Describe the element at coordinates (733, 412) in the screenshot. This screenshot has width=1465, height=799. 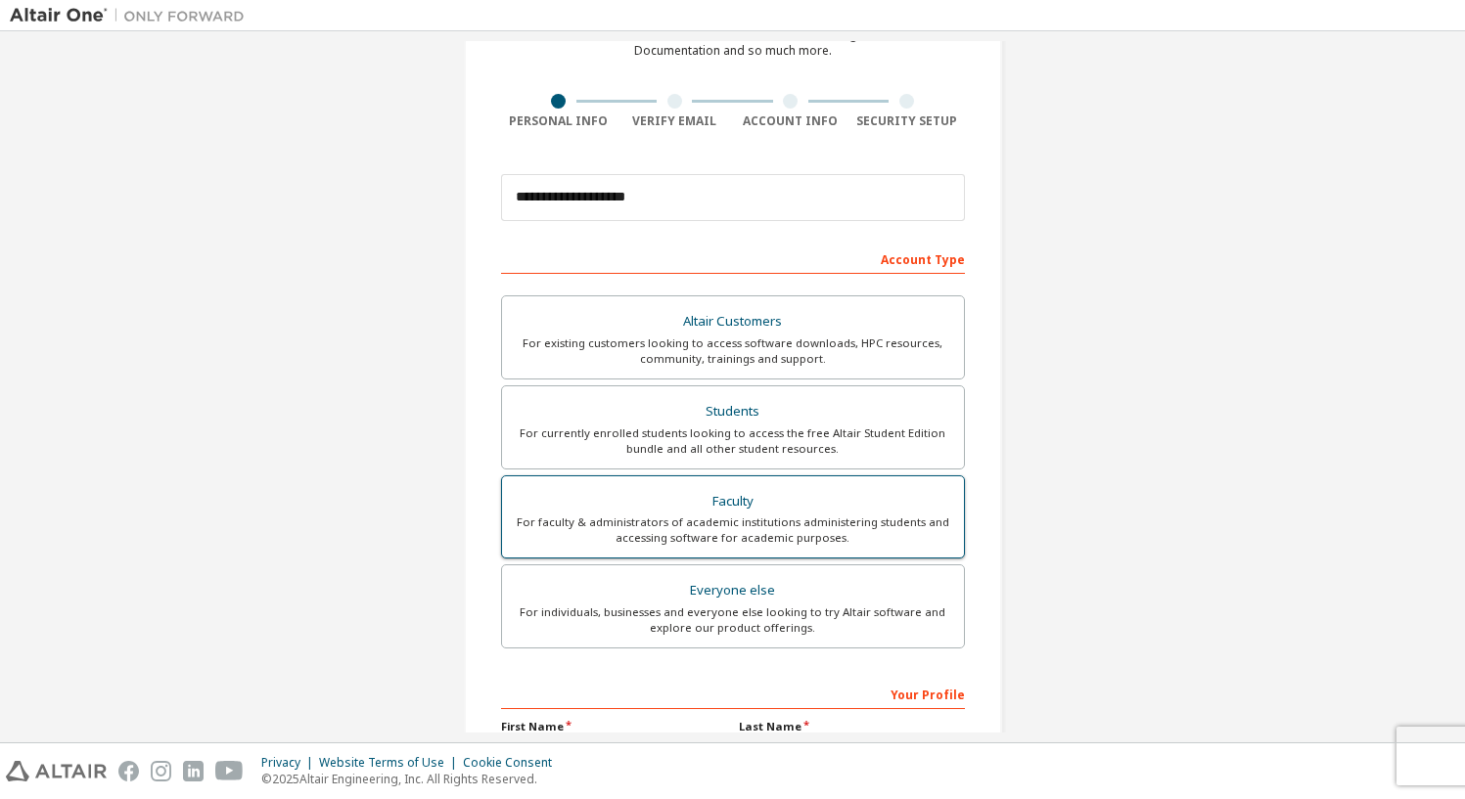
I see `div: Students` at that location.